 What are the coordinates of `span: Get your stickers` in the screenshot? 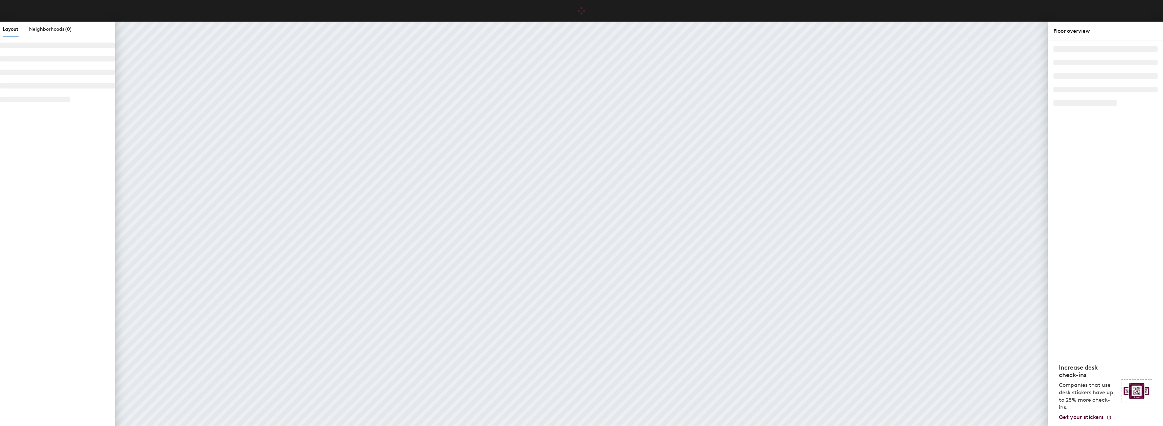 It's located at (1081, 417).